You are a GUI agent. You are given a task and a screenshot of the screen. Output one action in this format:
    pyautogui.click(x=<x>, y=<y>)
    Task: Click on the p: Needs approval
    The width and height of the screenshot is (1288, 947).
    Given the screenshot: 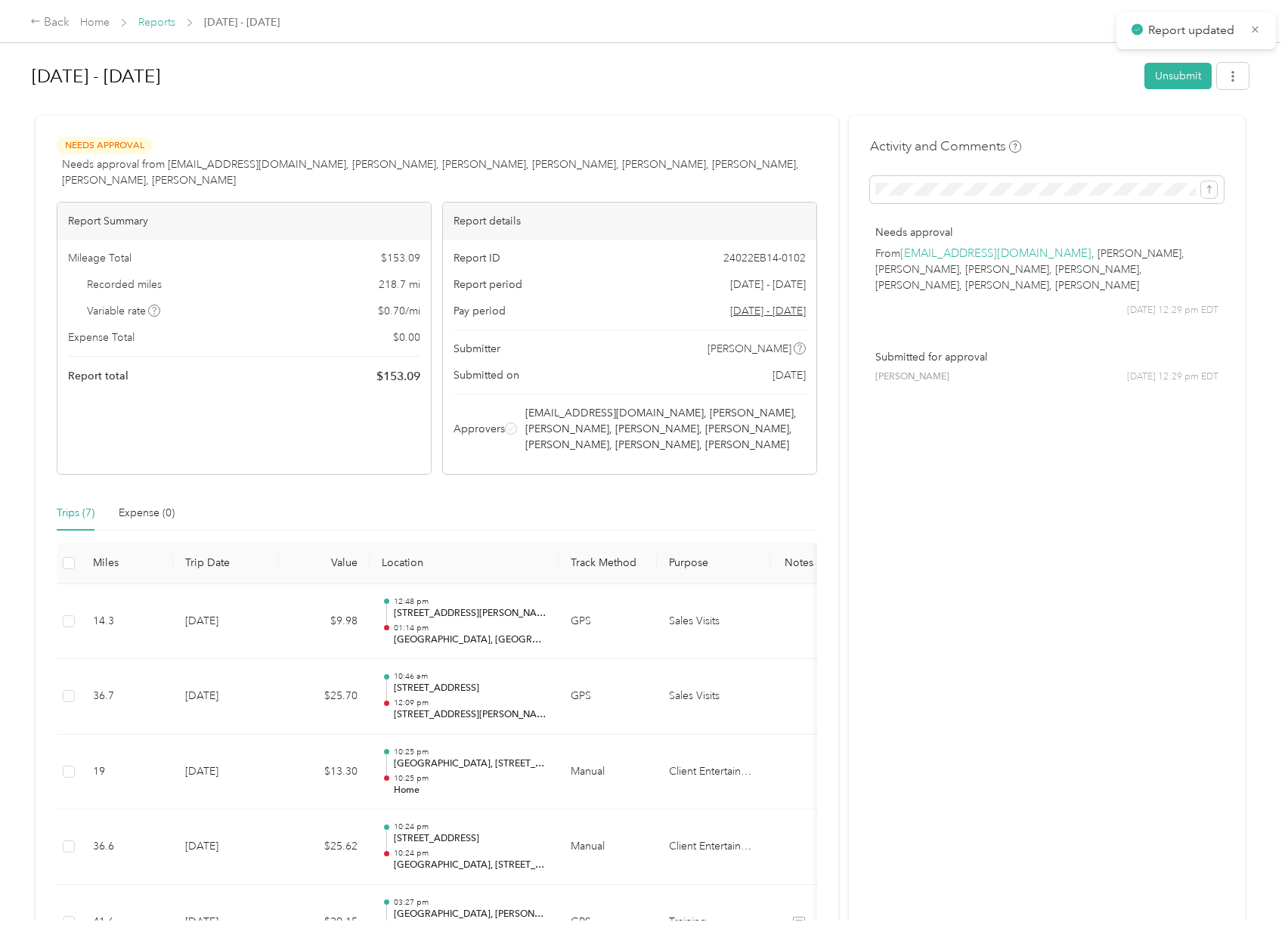 What is the action you would take?
    pyautogui.click(x=1047, y=232)
    